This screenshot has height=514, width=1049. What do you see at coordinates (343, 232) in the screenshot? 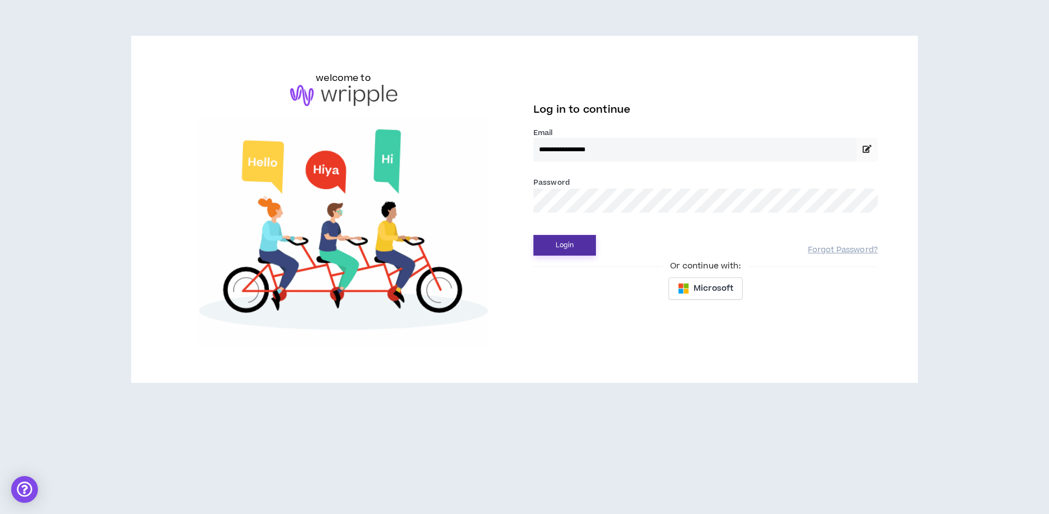
I see `img: Welcome to Wripple` at bounding box center [343, 232].